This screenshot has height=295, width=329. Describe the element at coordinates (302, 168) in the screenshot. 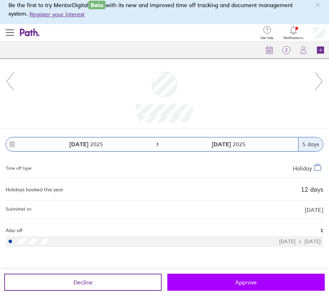

I see `span: Holiday` at that location.